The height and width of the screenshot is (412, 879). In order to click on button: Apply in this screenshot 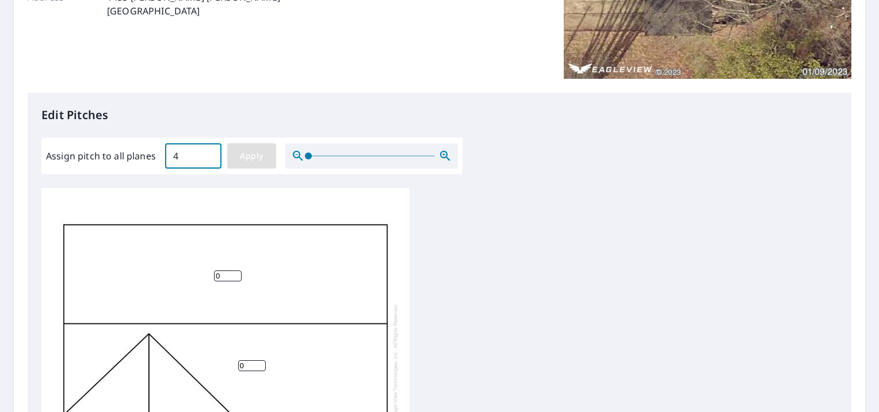, I will do `click(251, 156)`.